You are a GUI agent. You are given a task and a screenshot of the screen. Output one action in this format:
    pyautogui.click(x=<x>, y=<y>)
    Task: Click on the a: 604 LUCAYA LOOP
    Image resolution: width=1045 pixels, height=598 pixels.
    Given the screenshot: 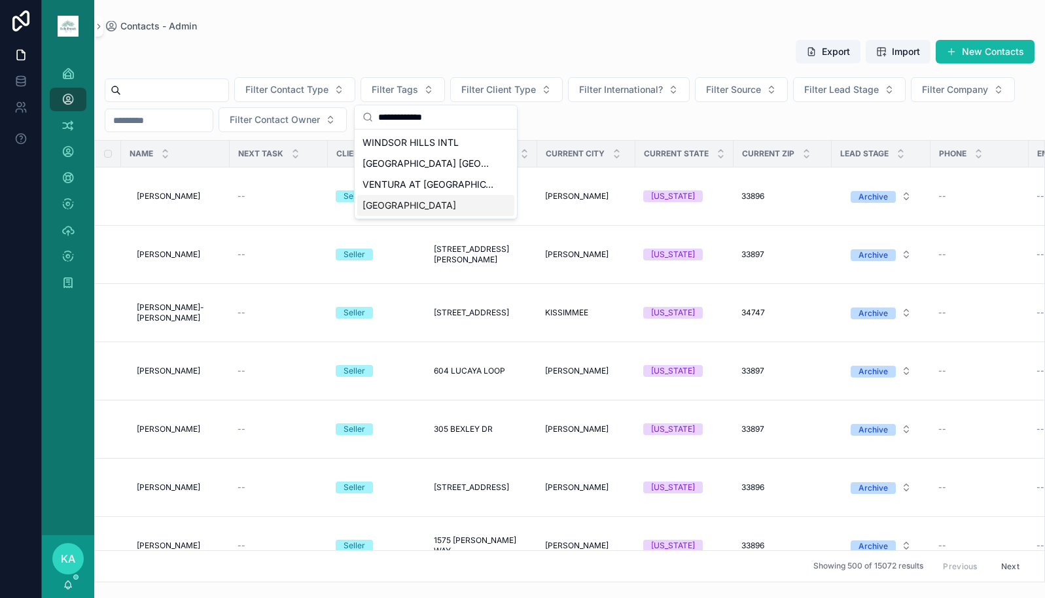 What is the action you would take?
    pyautogui.click(x=482, y=371)
    